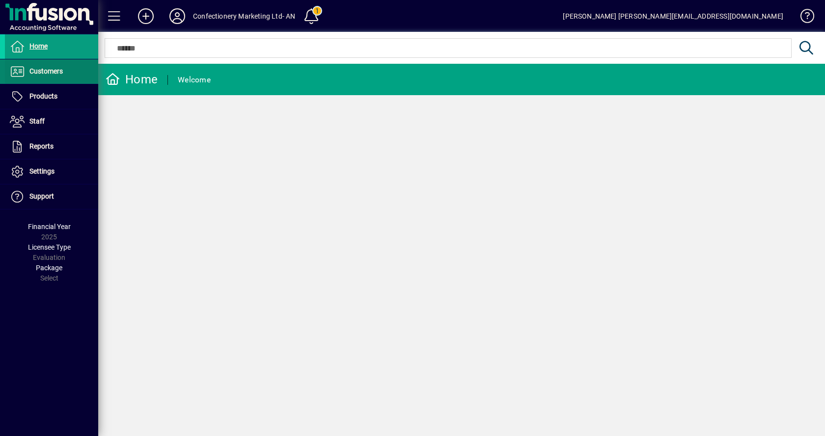  Describe the element at coordinates (52, 97) in the screenshot. I see `a: Products` at that location.